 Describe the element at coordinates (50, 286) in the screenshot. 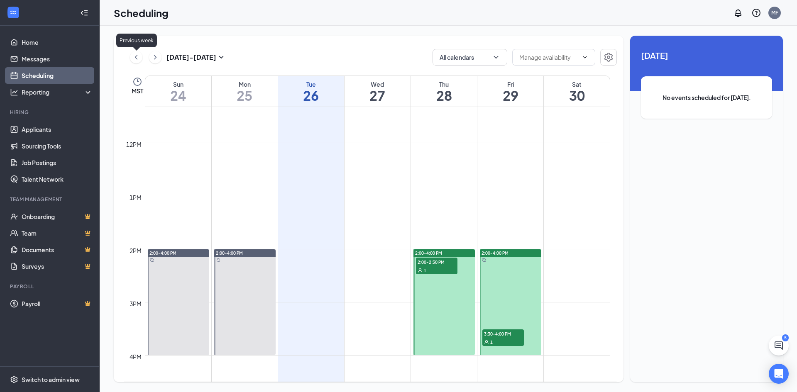

I see `div: Payroll` at that location.